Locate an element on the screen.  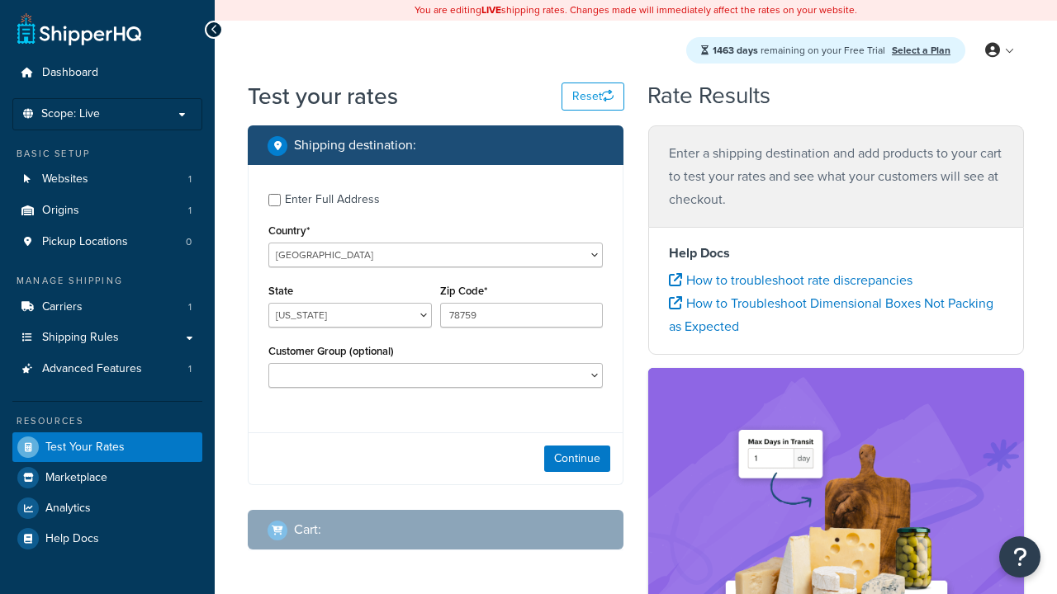
a: How to troubleshoot rate discrepancies is located at coordinates (790, 280).